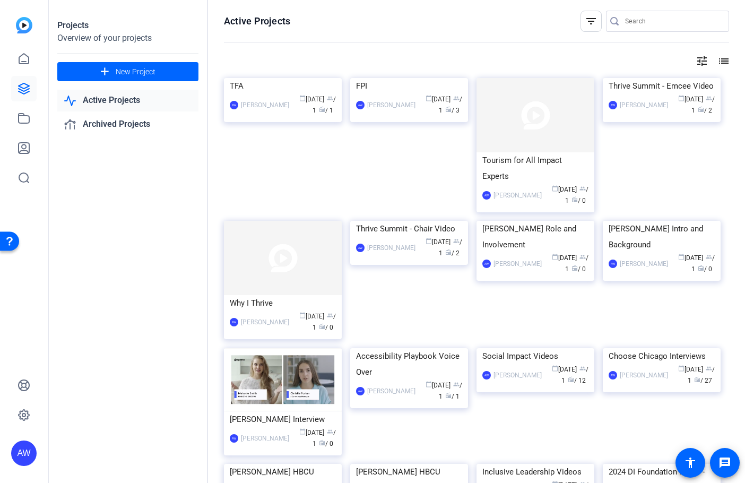  What do you see at coordinates (128, 25) in the screenshot?
I see `div: Projects` at bounding box center [128, 25].